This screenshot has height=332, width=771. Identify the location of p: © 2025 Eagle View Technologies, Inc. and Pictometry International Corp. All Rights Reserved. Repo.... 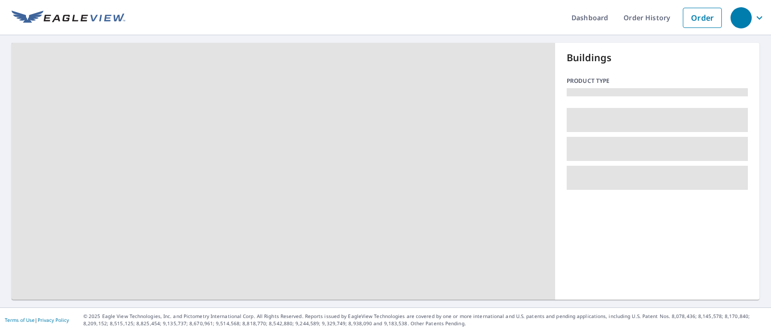
(424, 320).